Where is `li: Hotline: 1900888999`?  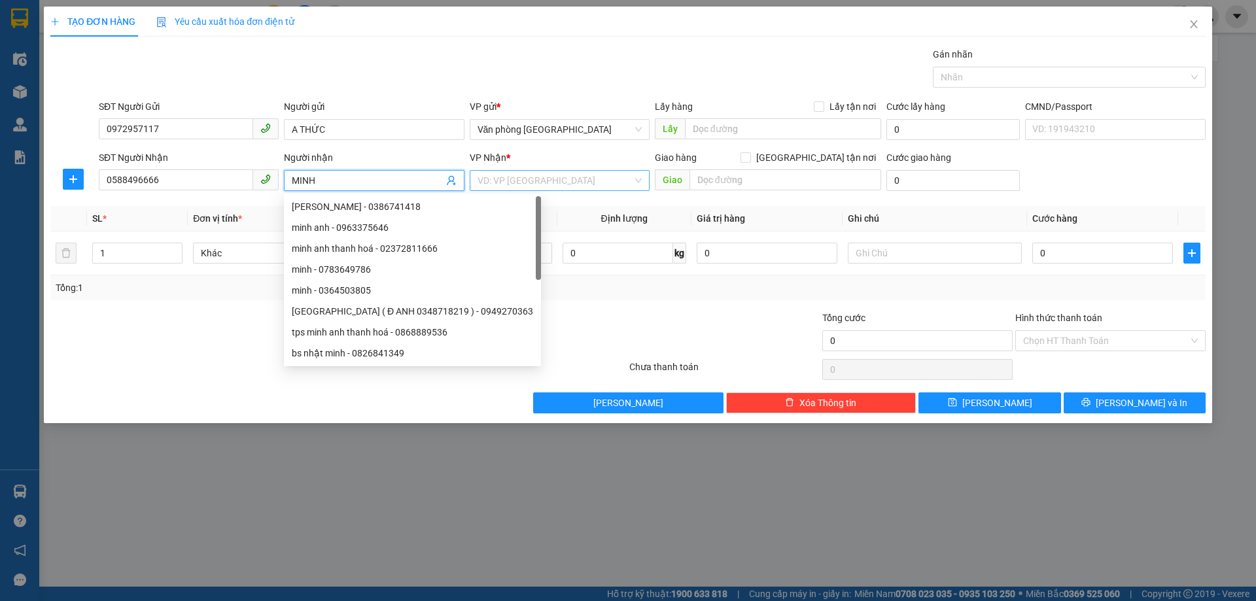
li: Hotline: 1900888999 is located at coordinates (184, 89).